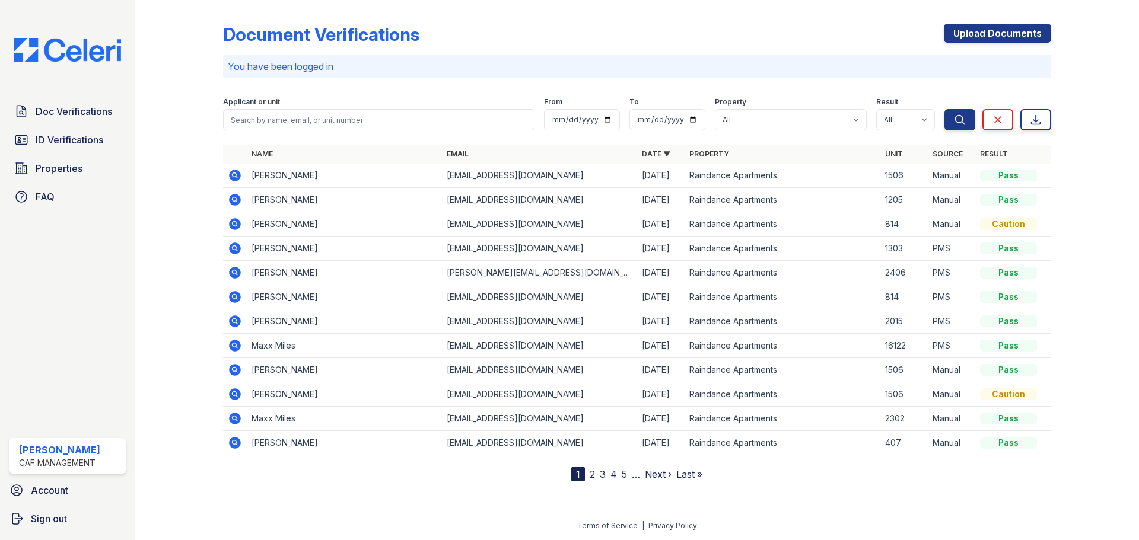 The image size is (1139, 540). Describe the element at coordinates (59, 168) in the screenshot. I see `span: Properties` at that location.